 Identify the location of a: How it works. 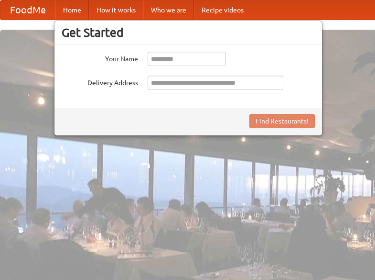
(116, 10).